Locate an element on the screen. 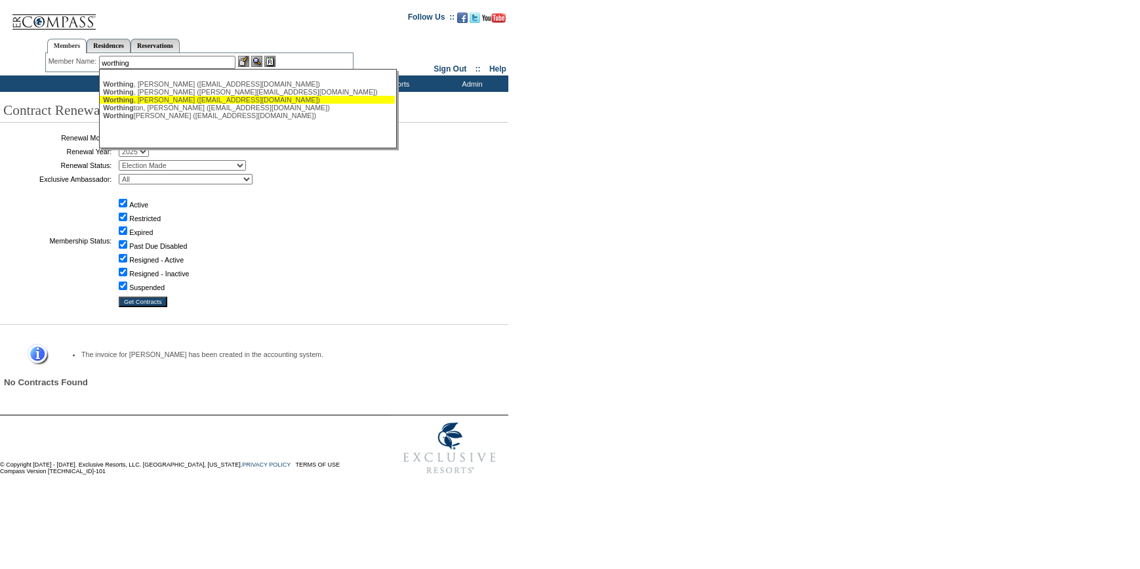 Image resolution: width=1140 pixels, height=569 pixels. td: Follow Us :: is located at coordinates (431, 19).